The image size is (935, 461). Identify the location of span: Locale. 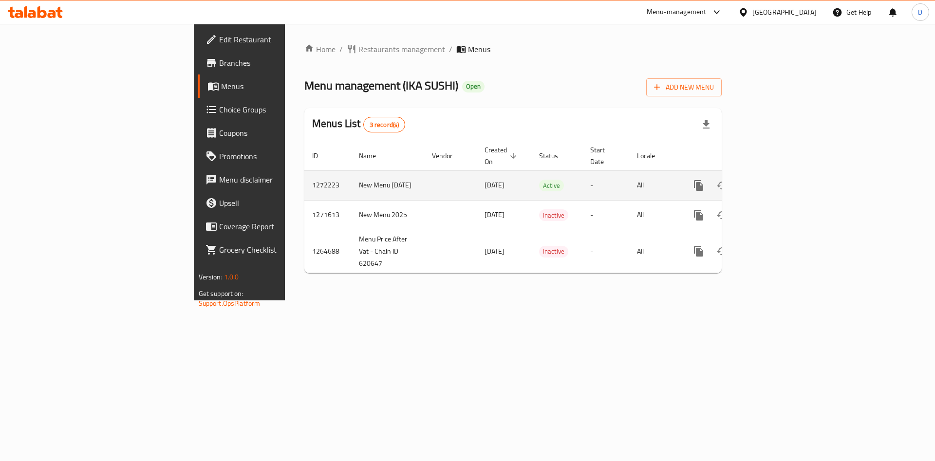
(652, 156).